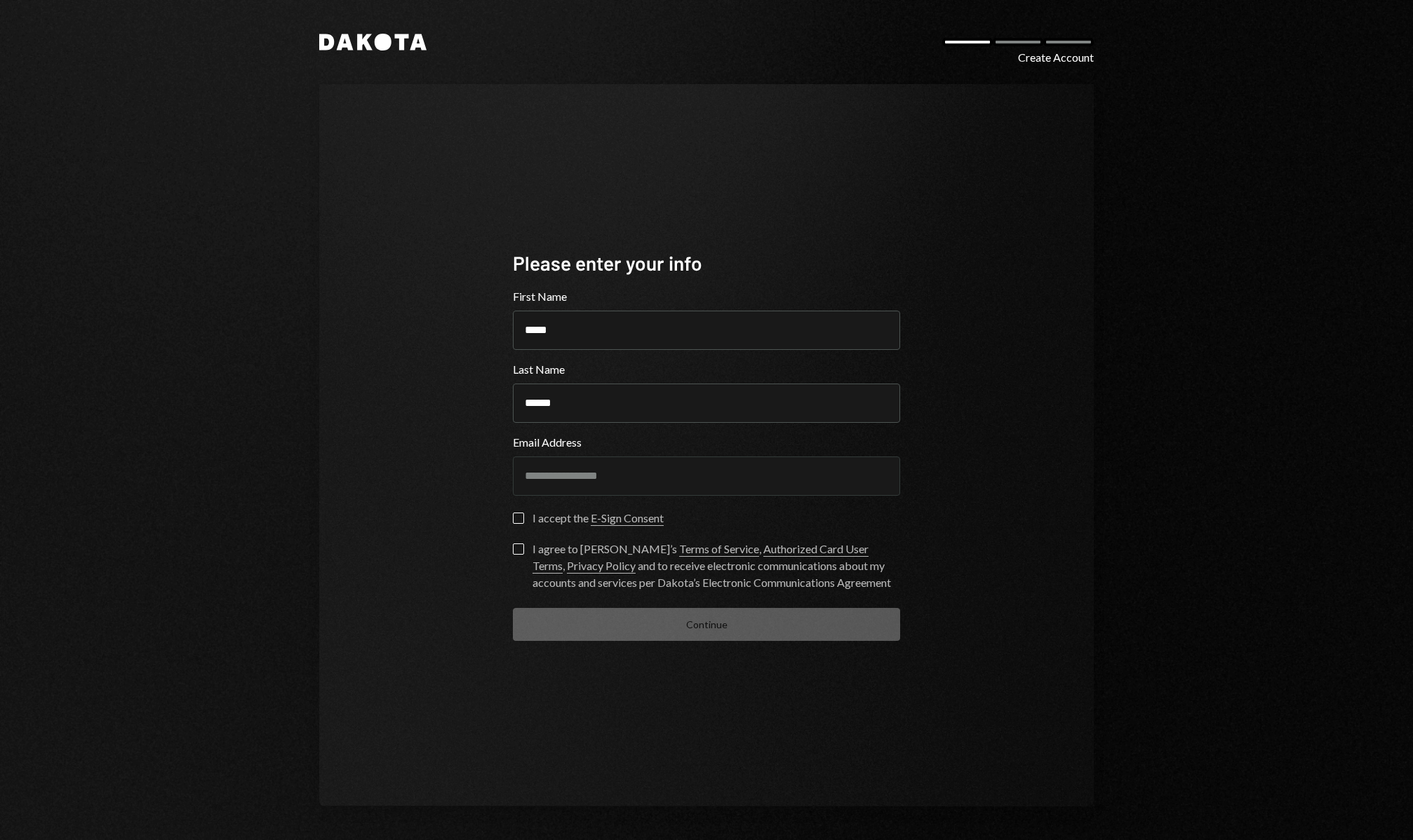 The width and height of the screenshot is (1413, 840). Describe the element at coordinates (706, 297) in the screenshot. I see `label: First Name` at that location.